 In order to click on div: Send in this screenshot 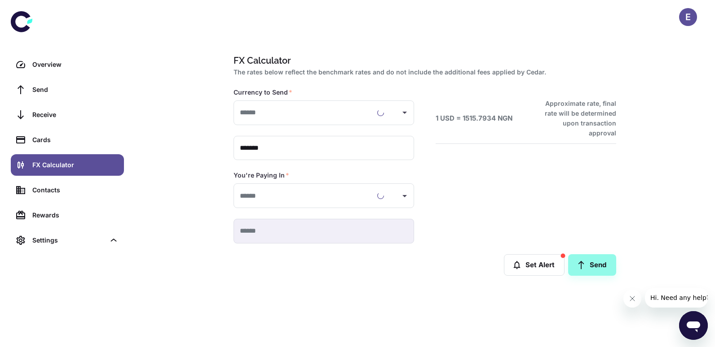, I will do `click(75, 90)`.